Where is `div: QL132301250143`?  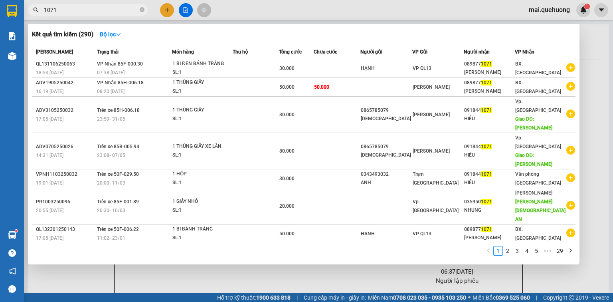
div: QL132301250143 is located at coordinates (65, 229).